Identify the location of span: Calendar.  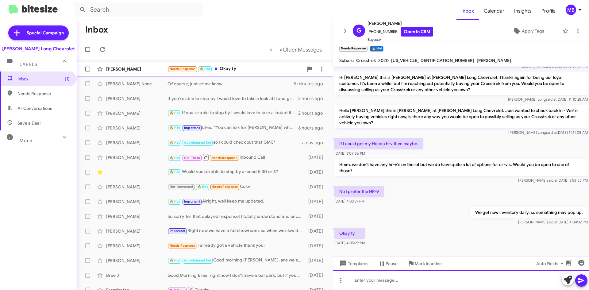
(494, 11).